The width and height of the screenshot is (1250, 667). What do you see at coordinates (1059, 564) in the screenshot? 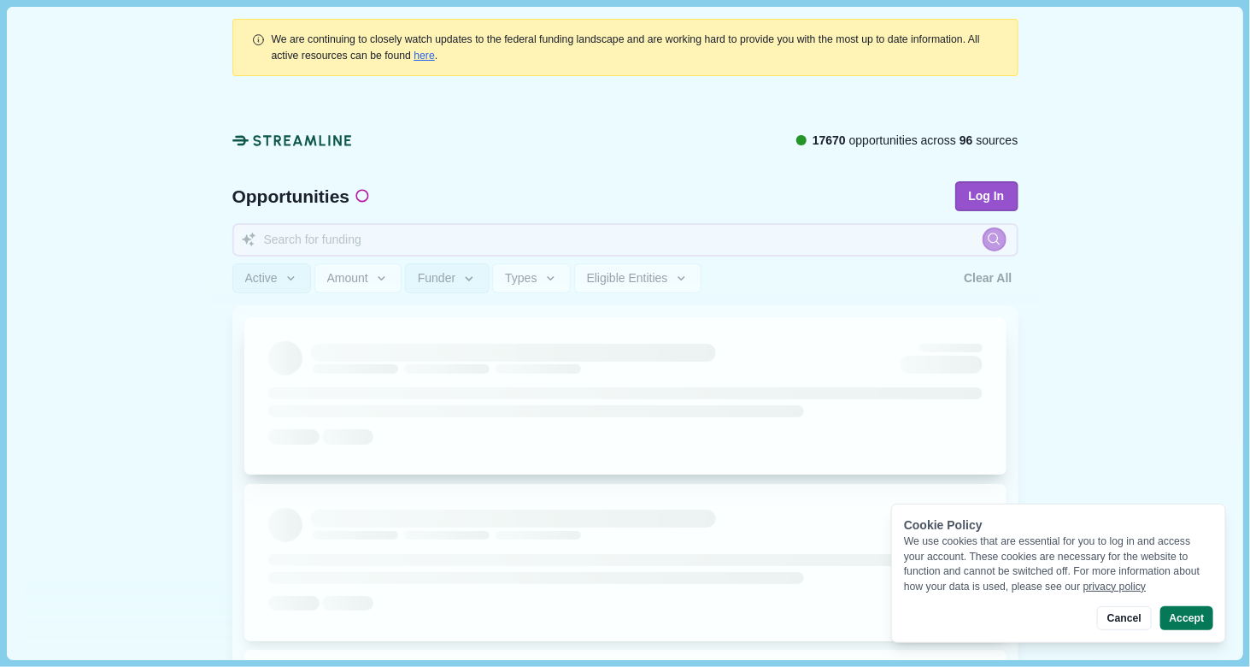
I see `div: We use cookies that are essential for you to log in and access your account. These cookies are ne...` at bounding box center [1059, 564].